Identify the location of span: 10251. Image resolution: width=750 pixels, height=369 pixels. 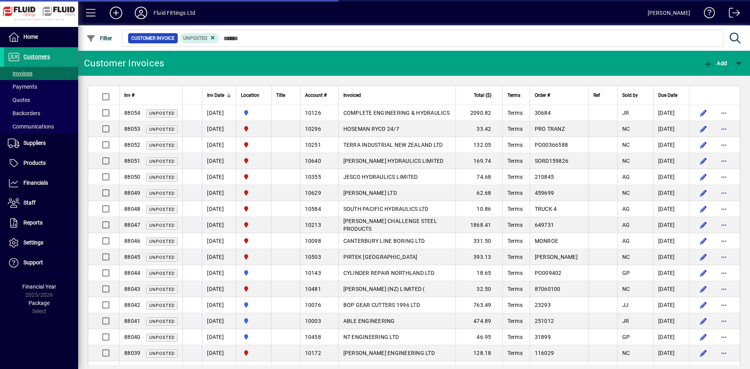
(313, 145).